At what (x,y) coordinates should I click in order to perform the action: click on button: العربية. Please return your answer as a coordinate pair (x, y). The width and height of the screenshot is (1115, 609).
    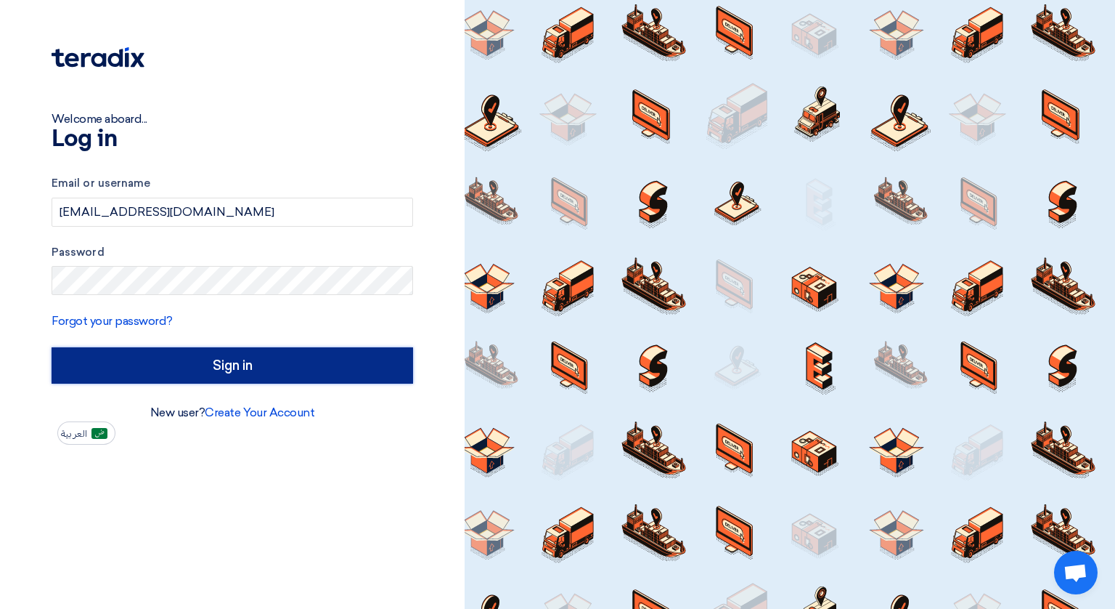
    Looking at the image, I should click on (86, 433).